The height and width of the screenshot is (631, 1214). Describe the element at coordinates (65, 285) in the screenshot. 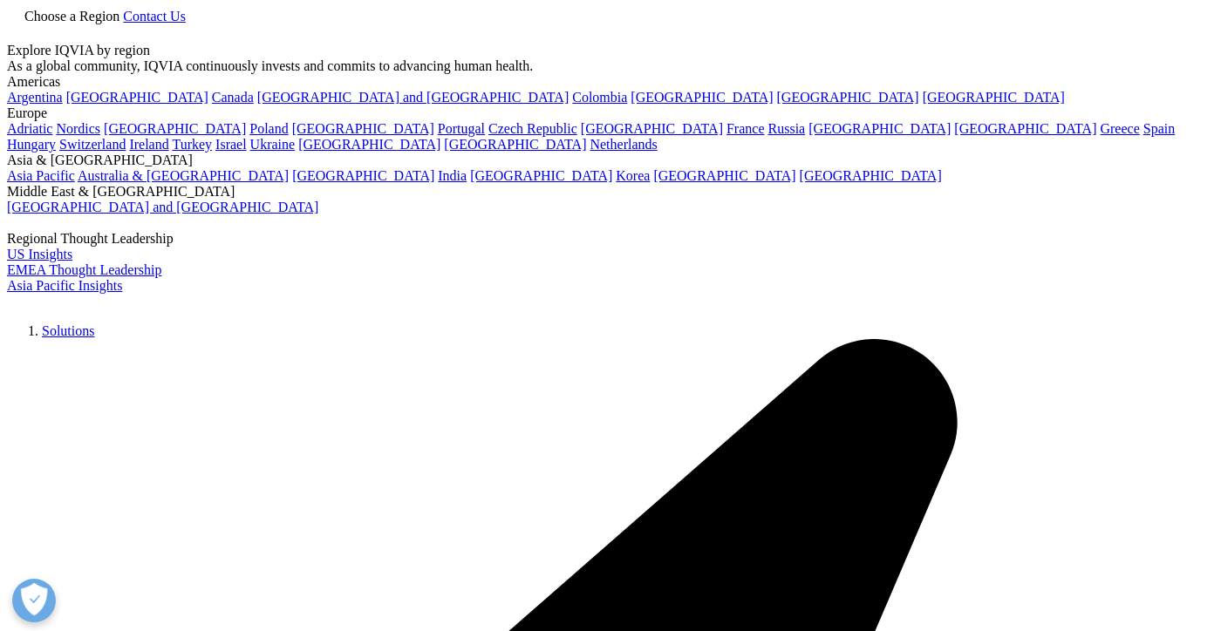

I see `span: Asia Pacific Insights` at that location.